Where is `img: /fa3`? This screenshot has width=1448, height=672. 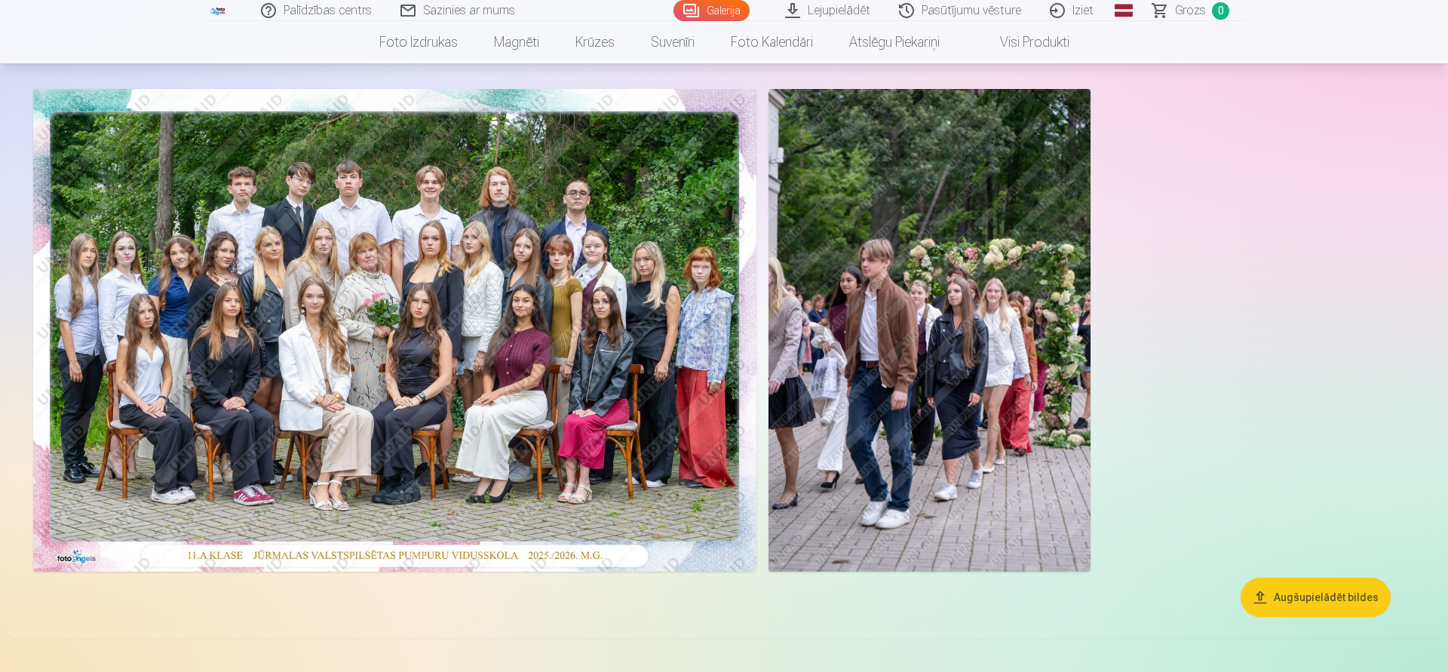
img: /fa3 is located at coordinates (218, 11).